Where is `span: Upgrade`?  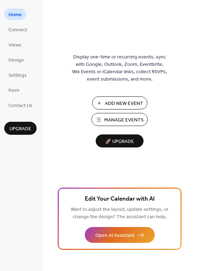 span: Upgrade is located at coordinates (20, 129).